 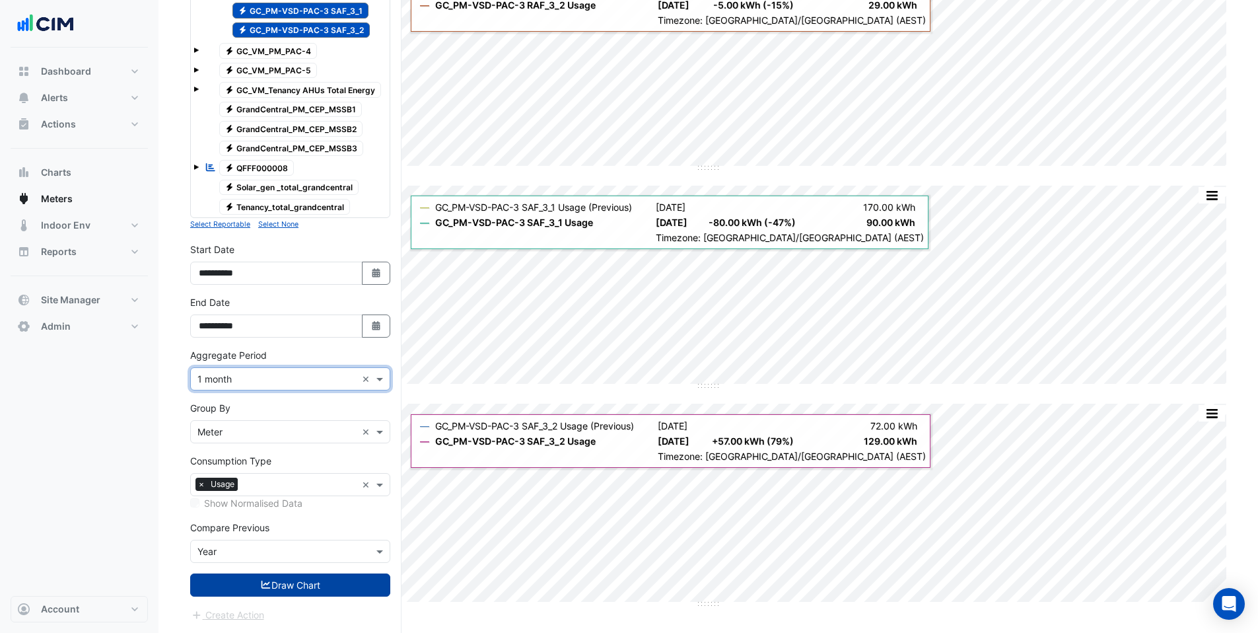 I want to click on app-icon: Actions, so click(x=24, y=124).